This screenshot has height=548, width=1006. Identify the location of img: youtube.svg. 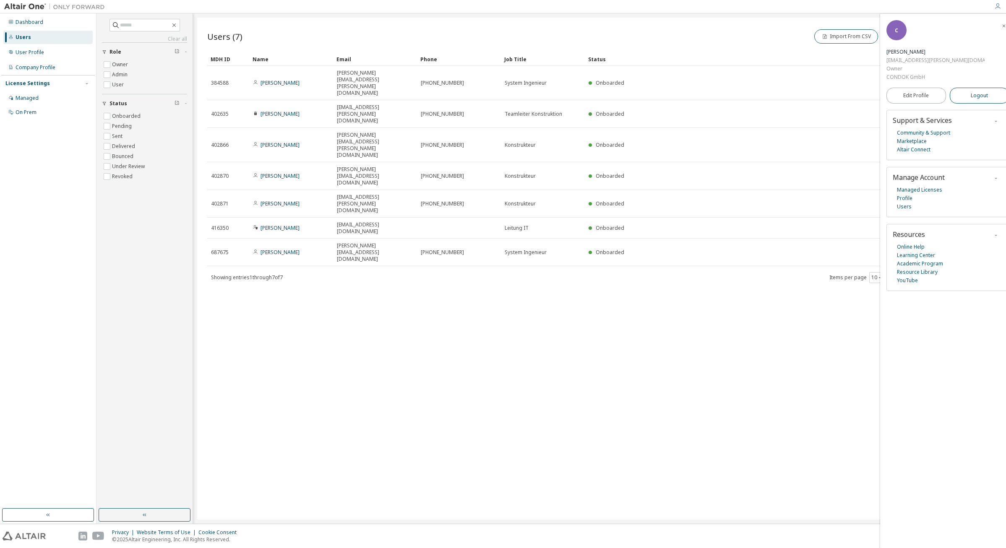
(98, 536).